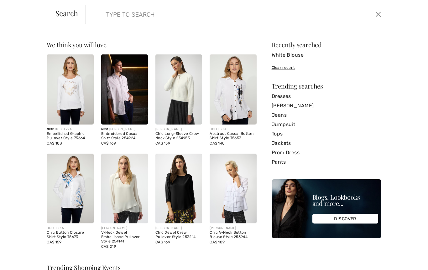 This screenshot has height=270, width=428. Describe the element at coordinates (124, 237) in the screenshot. I see `div: V-Neck Jewel Embellished Pullover Style 254141` at that location.